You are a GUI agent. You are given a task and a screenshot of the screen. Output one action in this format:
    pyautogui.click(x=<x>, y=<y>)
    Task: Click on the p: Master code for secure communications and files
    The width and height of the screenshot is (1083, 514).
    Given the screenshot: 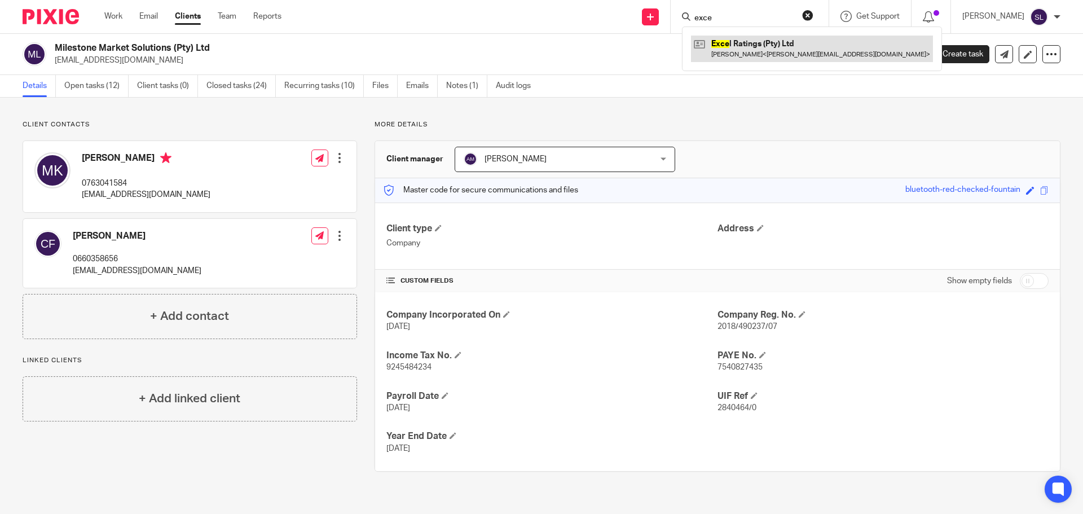 What is the action you would take?
    pyautogui.click(x=481, y=190)
    